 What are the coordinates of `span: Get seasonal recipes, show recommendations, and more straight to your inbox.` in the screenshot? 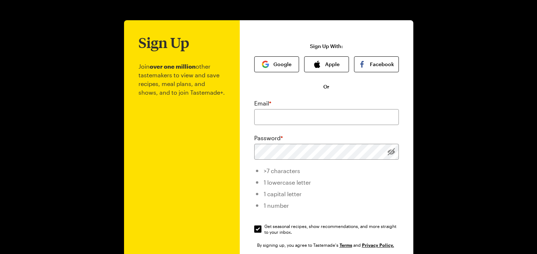 It's located at (332, 229).